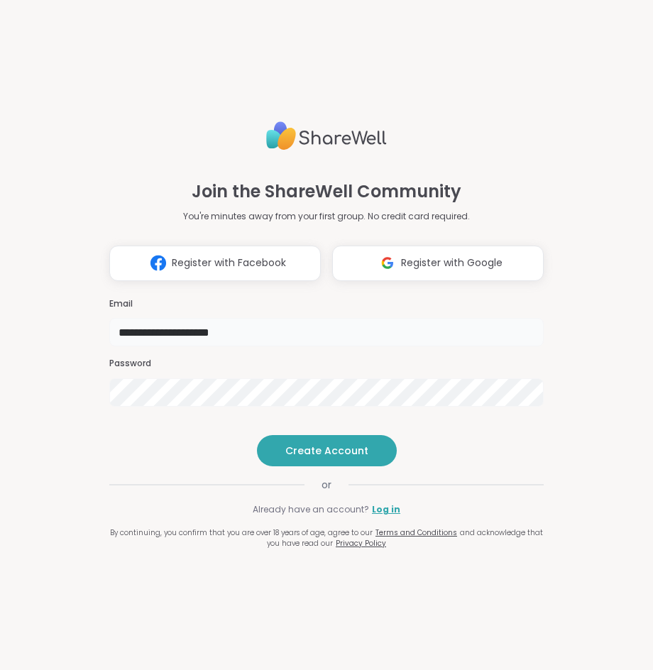  What do you see at coordinates (386, 510) in the screenshot?
I see `a: Log in` at bounding box center [386, 510].